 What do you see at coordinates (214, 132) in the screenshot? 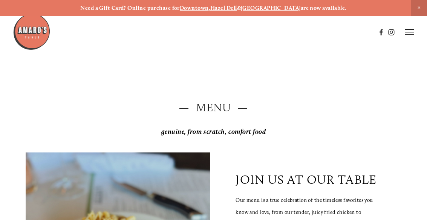
I see `em: genuine, from scratch, comfort food` at bounding box center [214, 132].